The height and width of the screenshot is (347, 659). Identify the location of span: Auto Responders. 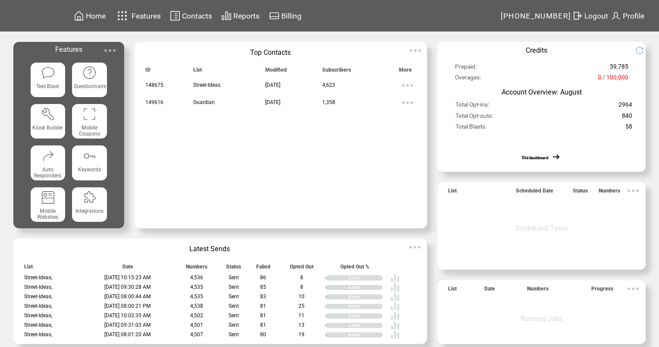
(47, 173).